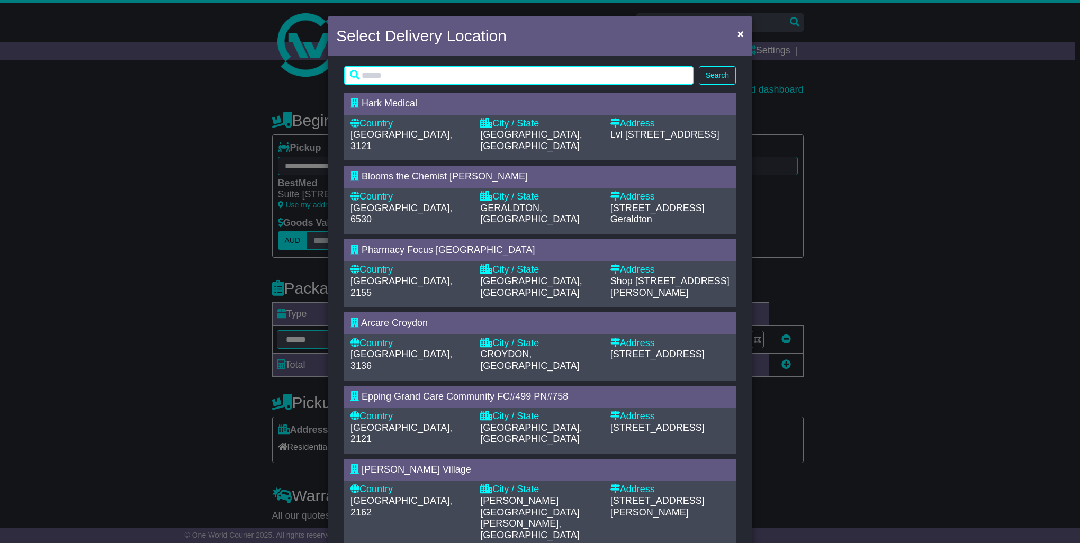 The image size is (1080, 543). I want to click on span: Arcare Croydon, so click(394, 323).